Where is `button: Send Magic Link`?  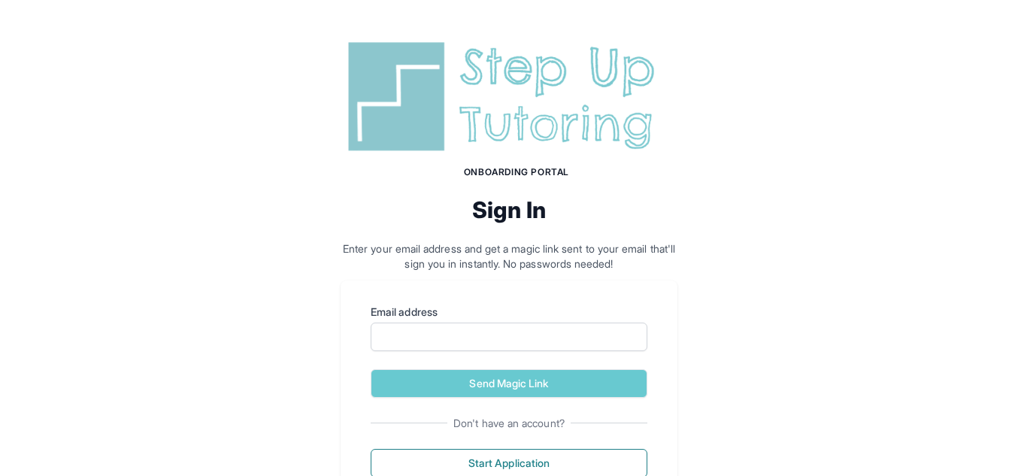 button: Send Magic Link is located at coordinates (509, 383).